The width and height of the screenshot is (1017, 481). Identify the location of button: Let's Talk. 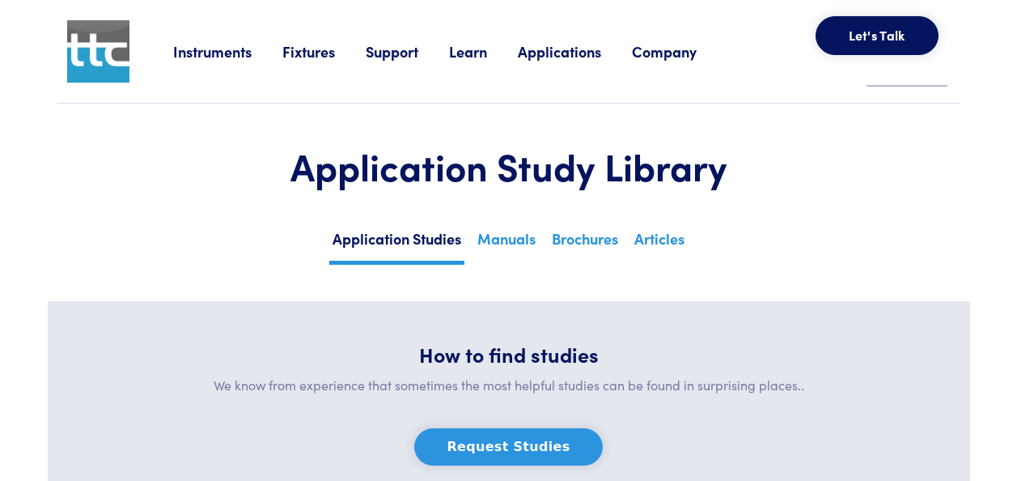
(877, 36).